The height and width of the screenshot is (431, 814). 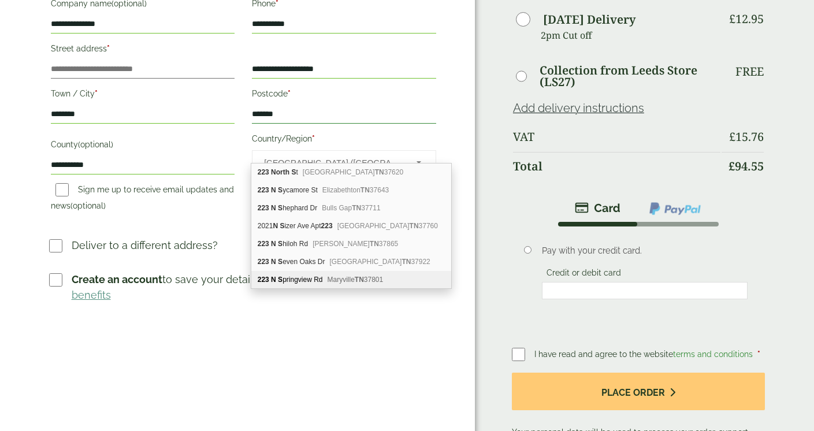 What do you see at coordinates (344, 162) in the screenshot?
I see `span: Country/Region` at bounding box center [344, 162].